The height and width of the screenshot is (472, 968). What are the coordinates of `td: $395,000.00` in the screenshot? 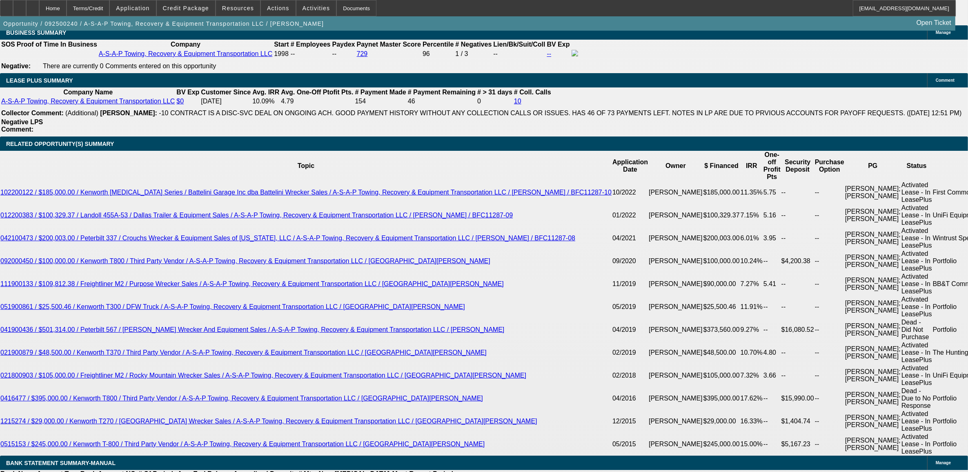 It's located at (722, 398).